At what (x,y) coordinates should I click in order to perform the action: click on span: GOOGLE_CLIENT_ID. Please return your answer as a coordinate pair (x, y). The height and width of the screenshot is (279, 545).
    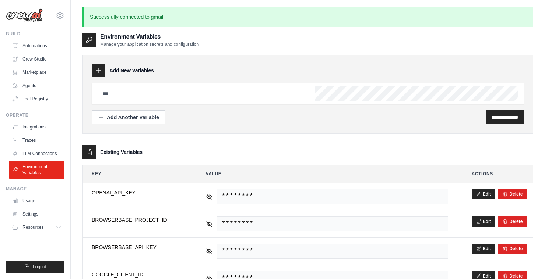
    Looking at the image, I should click on (137, 274).